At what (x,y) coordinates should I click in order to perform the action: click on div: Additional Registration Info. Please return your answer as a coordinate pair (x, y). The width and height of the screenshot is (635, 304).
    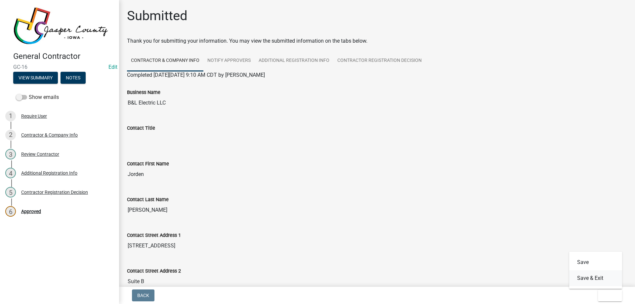
    Looking at the image, I should click on (49, 173).